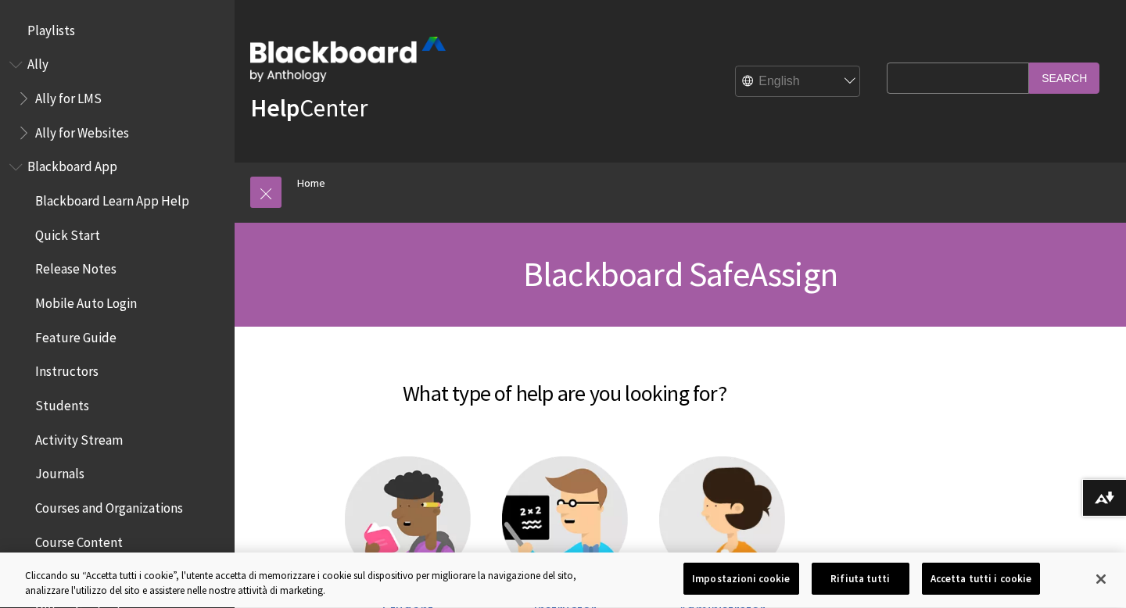  I want to click on button: Rifiuta tutti, so click(860, 579).